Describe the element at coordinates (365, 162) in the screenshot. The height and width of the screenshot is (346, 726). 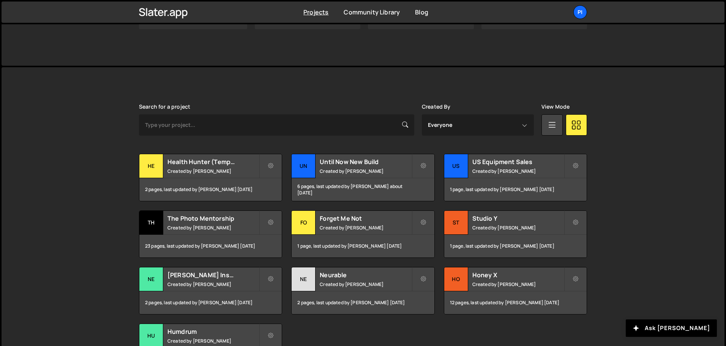
I see `h2: Until Now New Build` at that location.